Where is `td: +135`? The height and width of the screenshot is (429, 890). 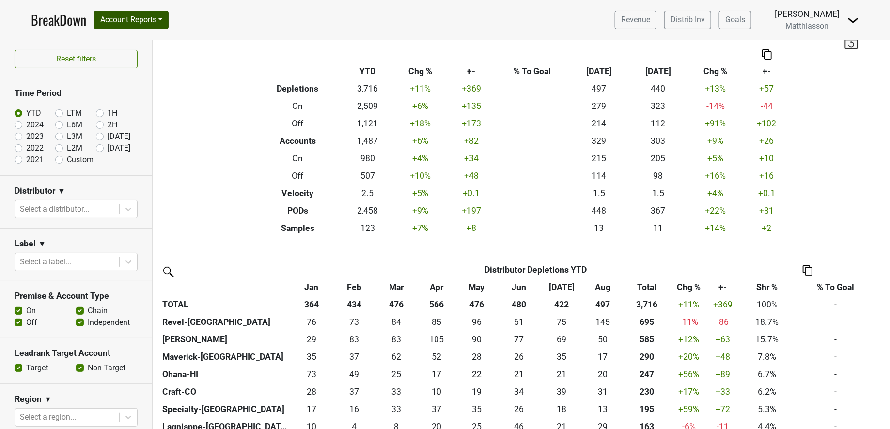 td: +135 is located at coordinates (471, 106).